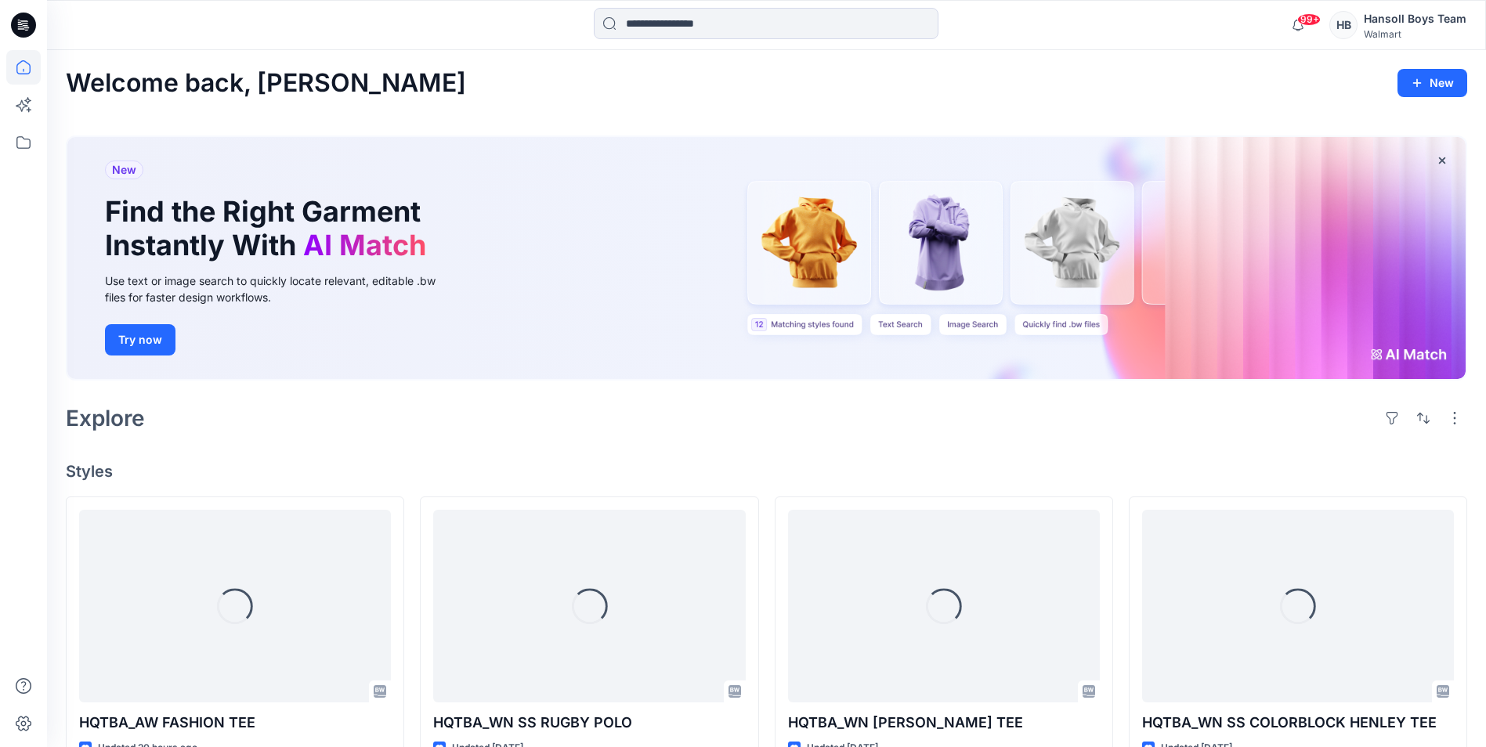 The image size is (1486, 747). Describe the element at coordinates (140, 340) in the screenshot. I see `a: Try now` at that location.